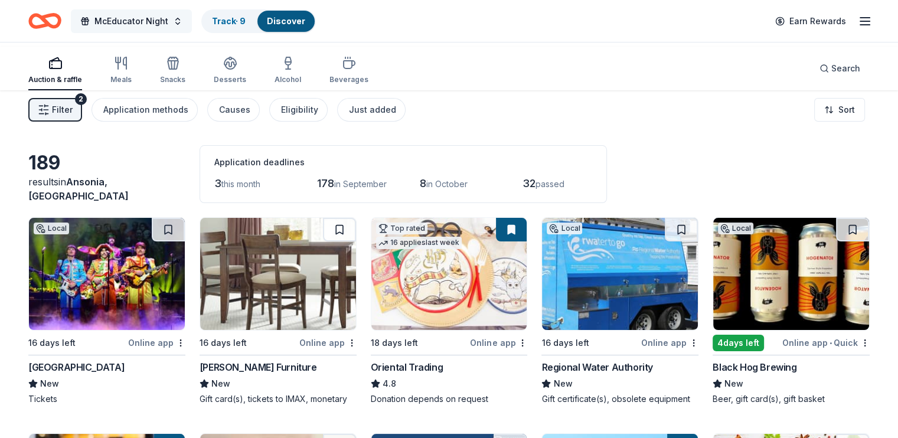  I want to click on span: 178, so click(325, 183).